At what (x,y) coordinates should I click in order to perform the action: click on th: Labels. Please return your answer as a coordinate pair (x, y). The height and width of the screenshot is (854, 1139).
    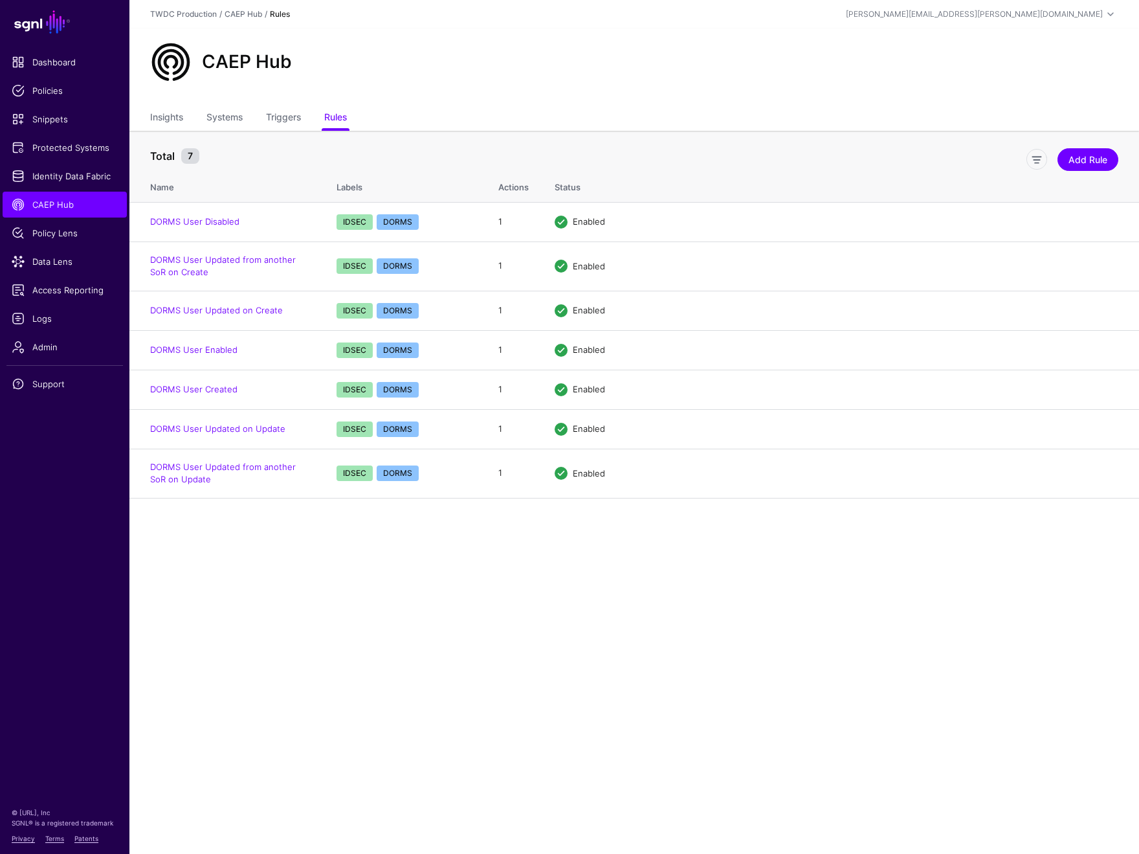
    Looking at the image, I should click on (404, 185).